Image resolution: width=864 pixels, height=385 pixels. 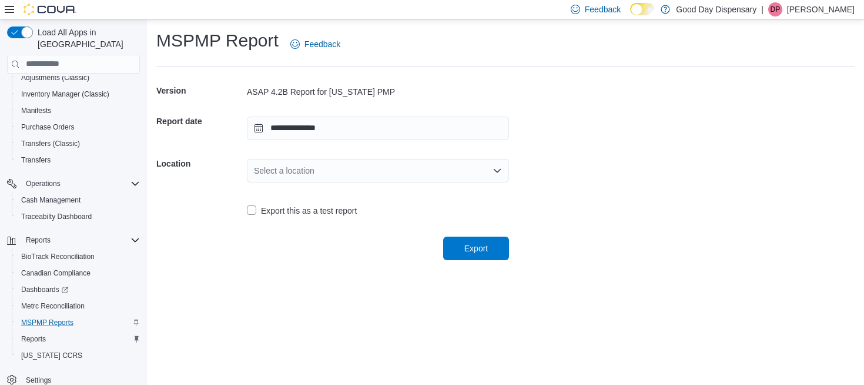 What do you see at coordinates (497, 170) in the screenshot?
I see `button: Open list of options` at bounding box center [497, 170].